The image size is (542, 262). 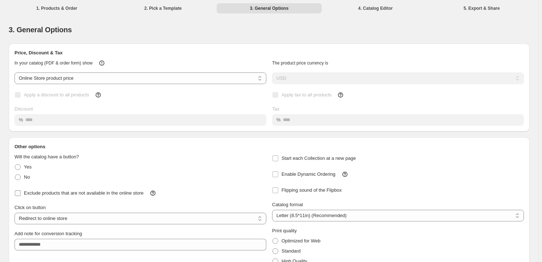 I want to click on span: Enable Dynamic Ordering, so click(x=308, y=174).